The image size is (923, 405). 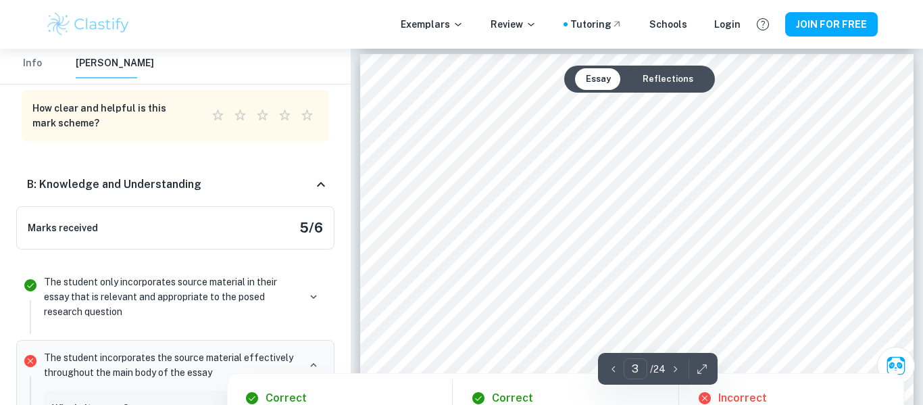 What do you see at coordinates (668, 24) in the screenshot?
I see `a: Schools` at bounding box center [668, 24].